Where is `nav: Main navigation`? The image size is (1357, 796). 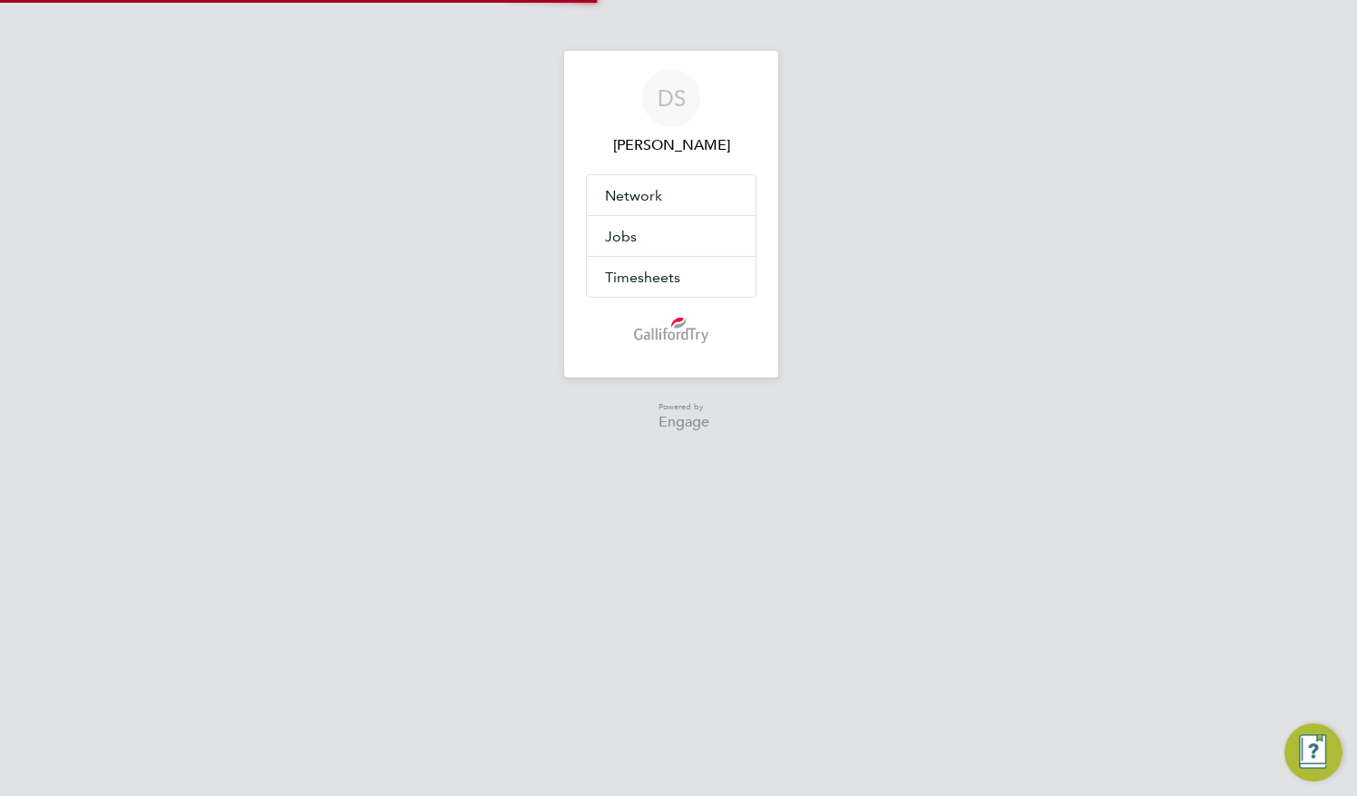 nav: Main navigation is located at coordinates (671, 214).